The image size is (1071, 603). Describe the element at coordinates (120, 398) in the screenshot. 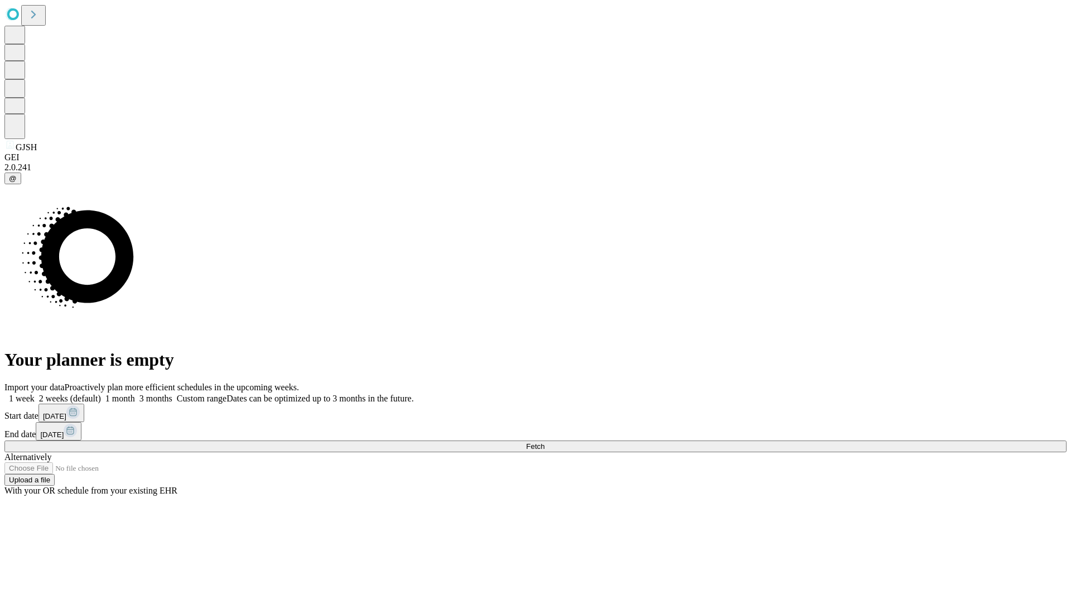

I see `span: 1 month` at that location.